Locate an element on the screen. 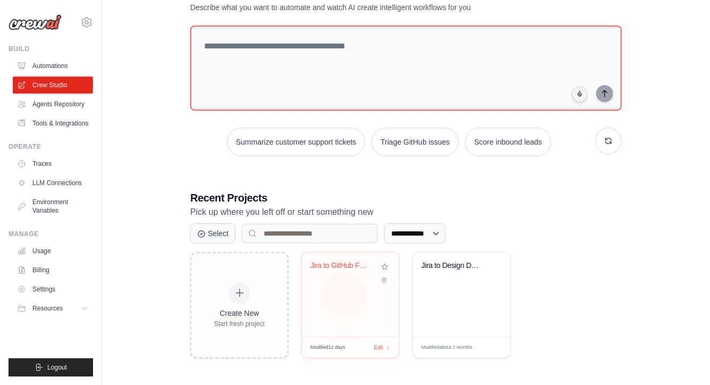 This screenshot has width=710, height=385. a: LLM Connections is located at coordinates (53, 183).